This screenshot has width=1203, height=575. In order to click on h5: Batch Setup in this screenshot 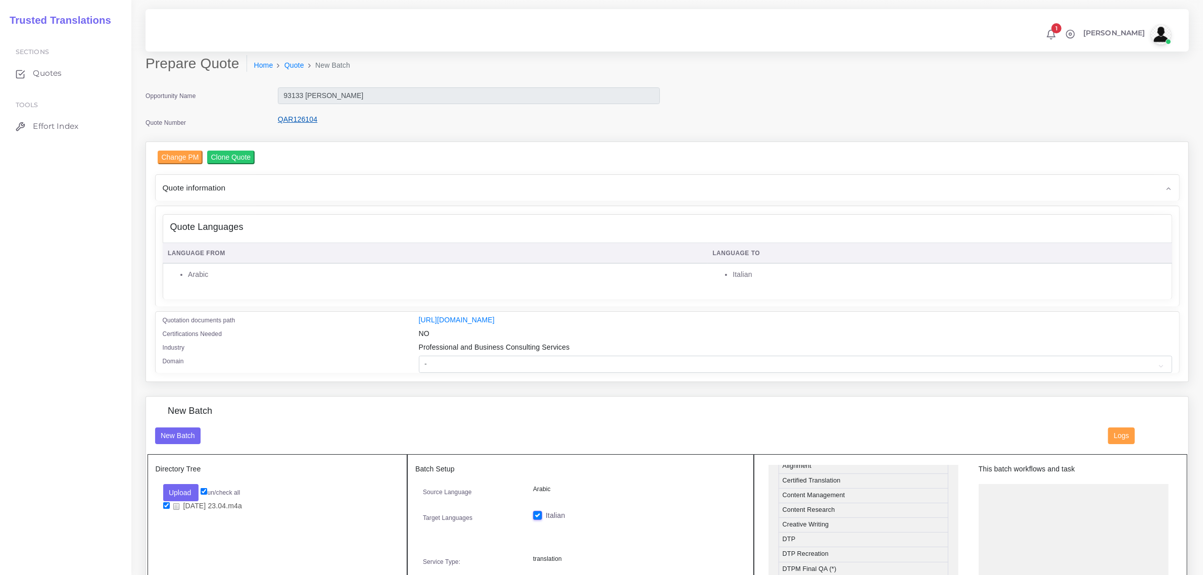, I will do `click(580, 469)`.